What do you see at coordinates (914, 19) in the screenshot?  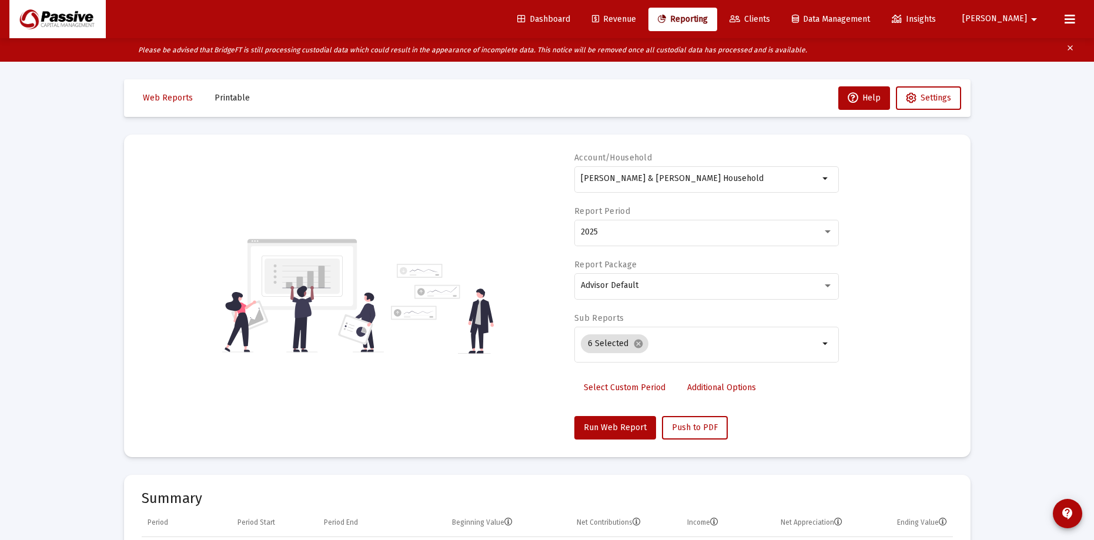 I see `a: Insights` at bounding box center [914, 19].